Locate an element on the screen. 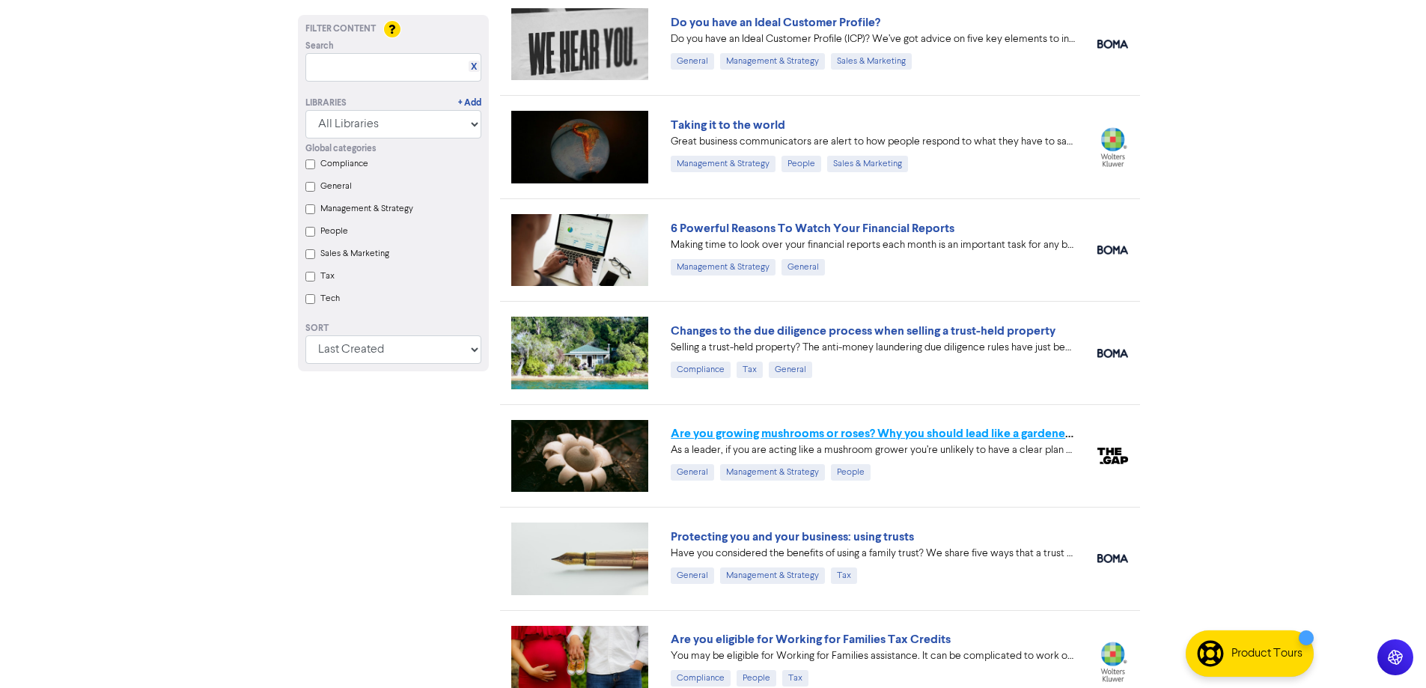 Image resolution: width=1426 pixels, height=688 pixels. img: thegap is located at coordinates (1113, 456).